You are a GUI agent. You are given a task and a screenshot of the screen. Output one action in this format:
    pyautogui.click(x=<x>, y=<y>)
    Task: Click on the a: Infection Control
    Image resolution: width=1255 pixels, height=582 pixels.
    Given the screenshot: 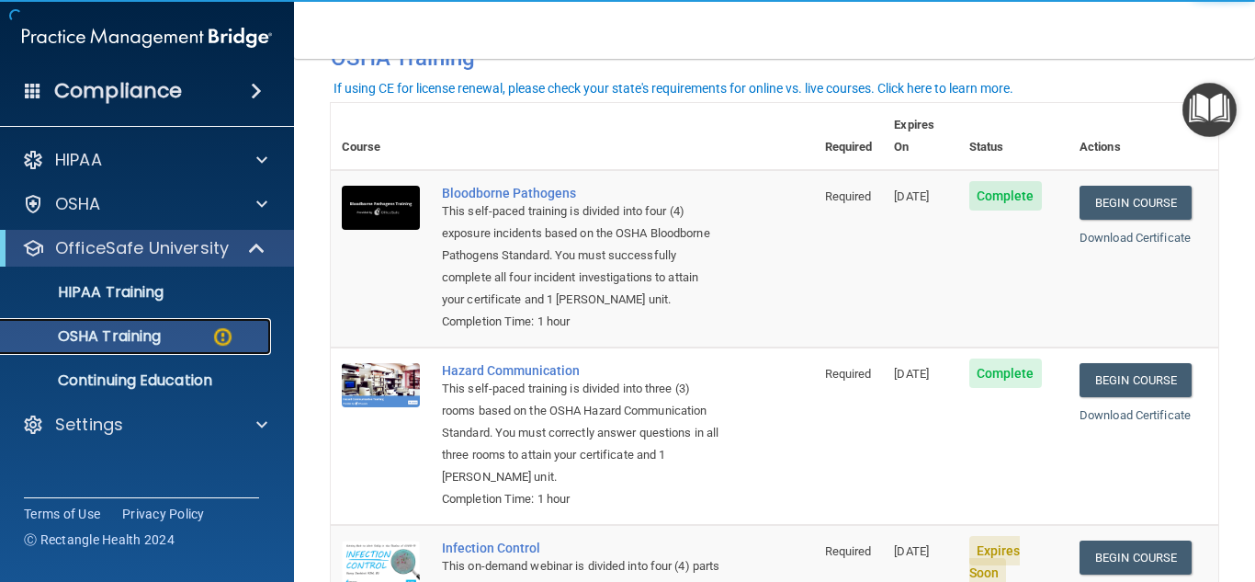 What is the action you would take?
    pyautogui.click(x=582, y=548)
    